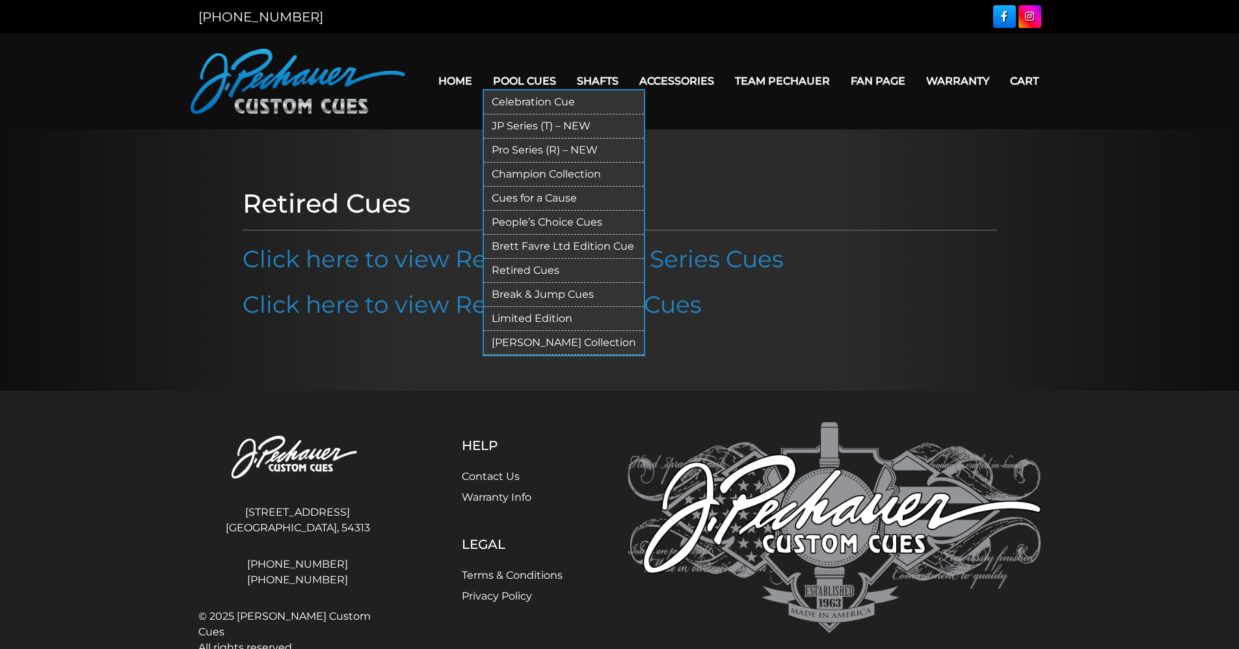 Image resolution: width=1239 pixels, height=649 pixels. Describe the element at coordinates (957, 81) in the screenshot. I see `a: Warranty` at that location.